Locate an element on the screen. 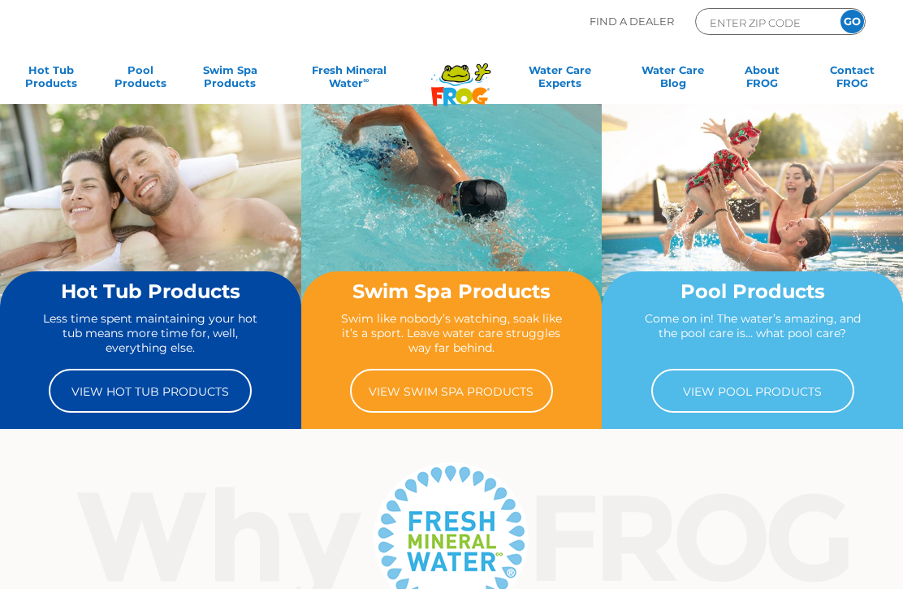 This screenshot has height=589, width=903. h2: Swim Spa Products is located at coordinates (452, 292).